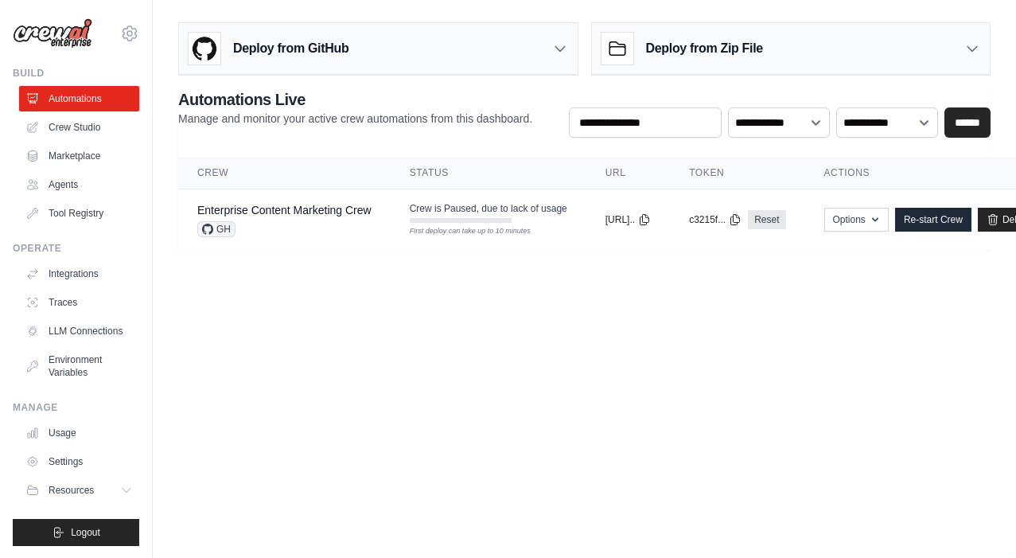 The width and height of the screenshot is (1016, 558). I want to click on button: c3215f..., so click(715, 220).